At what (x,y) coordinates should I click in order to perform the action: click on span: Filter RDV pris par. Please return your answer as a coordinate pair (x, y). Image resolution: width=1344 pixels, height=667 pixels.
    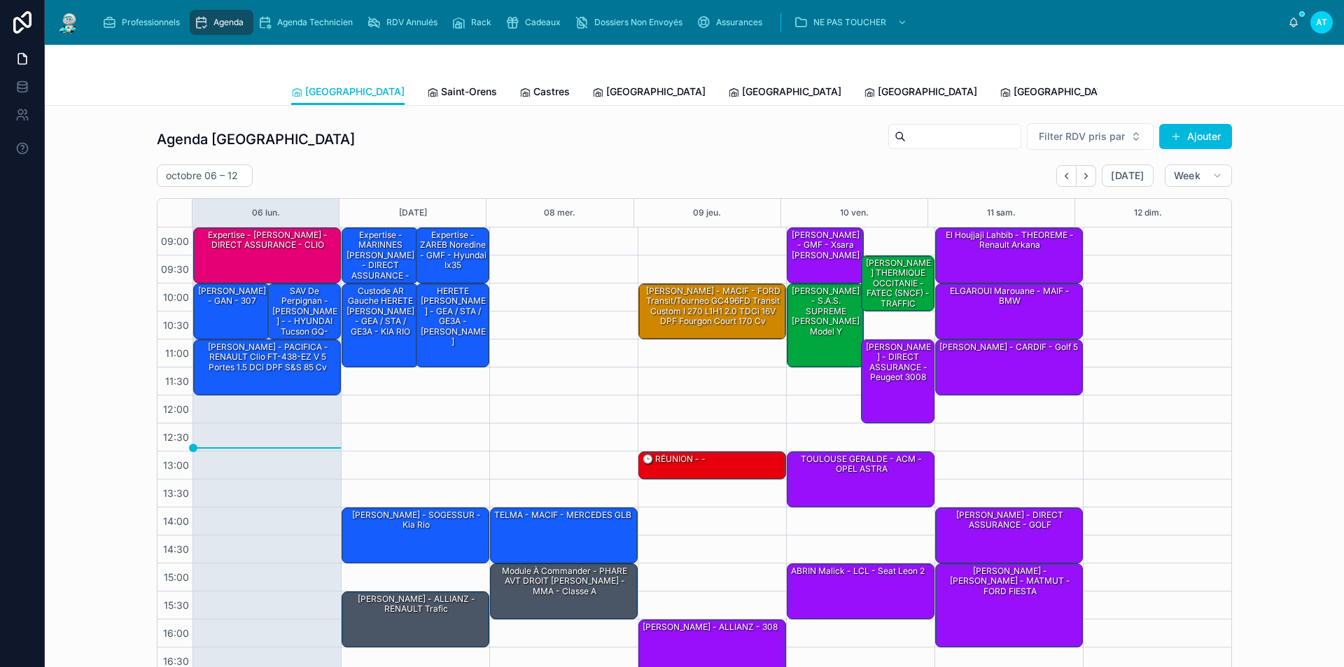
    Looking at the image, I should click on (1081, 136).